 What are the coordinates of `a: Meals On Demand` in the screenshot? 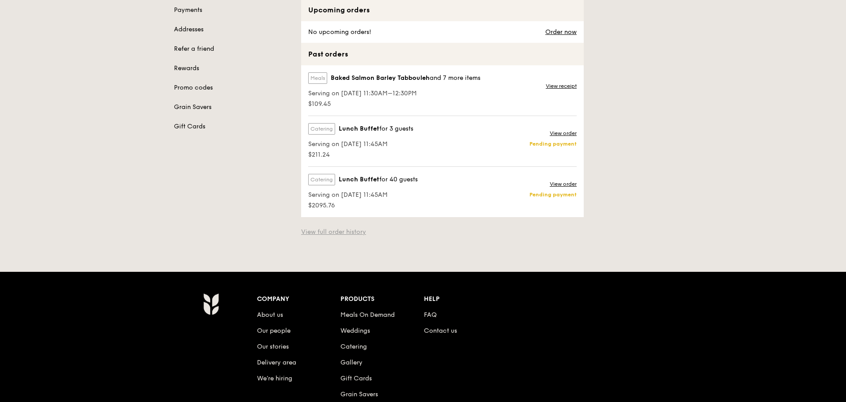 It's located at (367, 315).